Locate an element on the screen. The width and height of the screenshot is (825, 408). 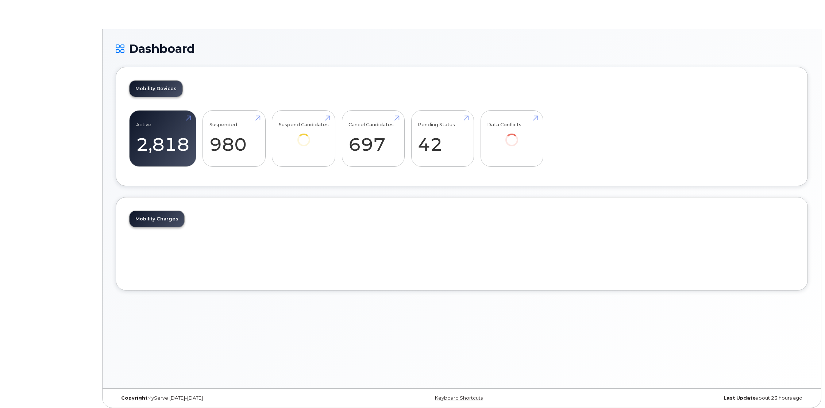
strong: Last Update is located at coordinates (740, 398).